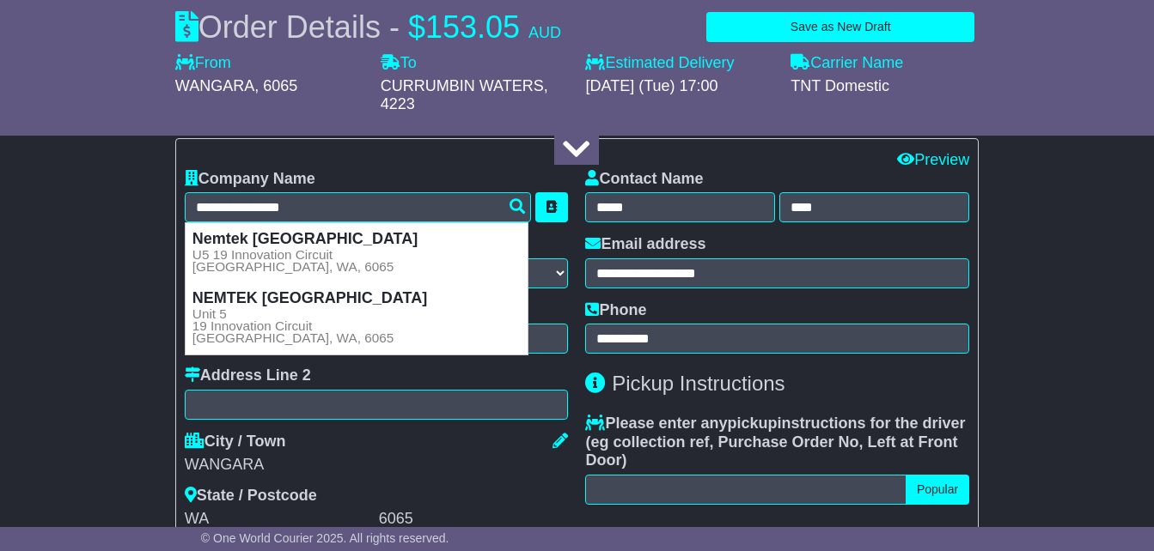 The image size is (1154, 551). What do you see at coordinates (464, 95) in the screenshot?
I see `span: , 4223` at bounding box center [464, 95].